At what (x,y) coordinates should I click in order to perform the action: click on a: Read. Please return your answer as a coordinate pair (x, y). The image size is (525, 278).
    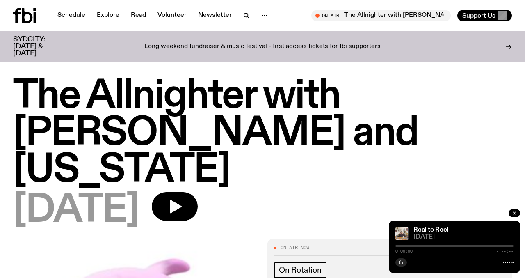
    Looking at the image, I should click on (138, 16).